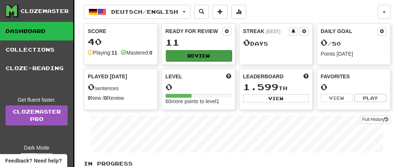 The height and width of the screenshot is (167, 396). What do you see at coordinates (114, 53) in the screenshot?
I see `strong: 11` at bounding box center [114, 53].